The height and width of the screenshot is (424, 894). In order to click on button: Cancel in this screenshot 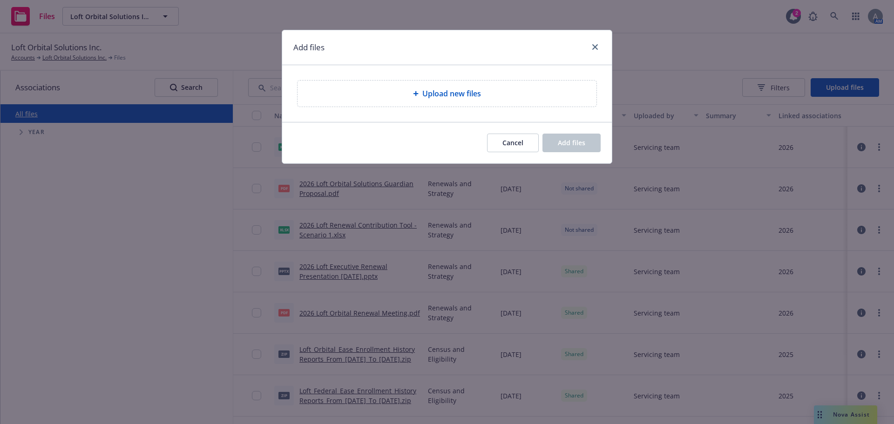, I will do `click(512, 143)`.